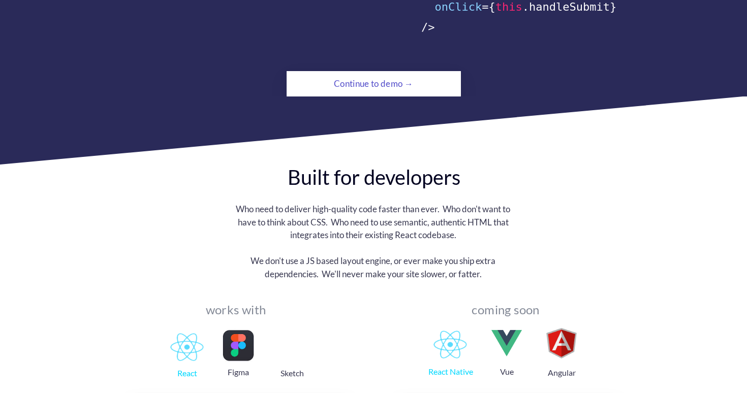 Image resolution: width=747 pixels, height=393 pixels. Describe the element at coordinates (373, 267) in the screenshot. I see `div: We don't use a JS based layout engine, or ever make you ship extra dependencies. We'll never make...` at that location.